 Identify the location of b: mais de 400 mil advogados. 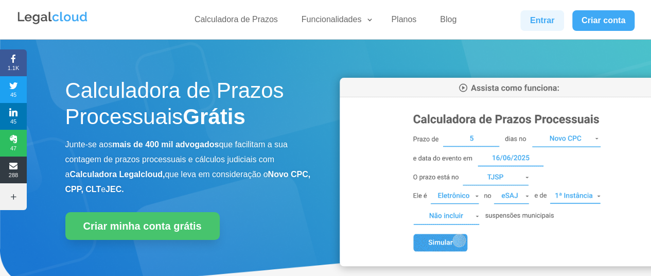
(165, 144).